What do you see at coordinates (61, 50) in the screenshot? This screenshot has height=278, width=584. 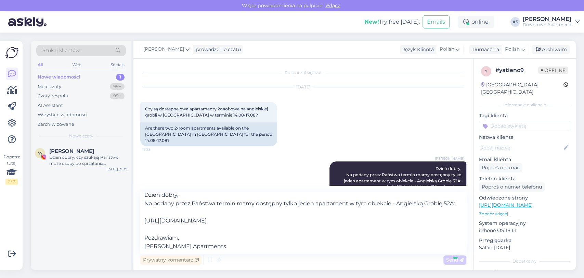 I see `span: Szukaj klientów` at bounding box center [61, 50].